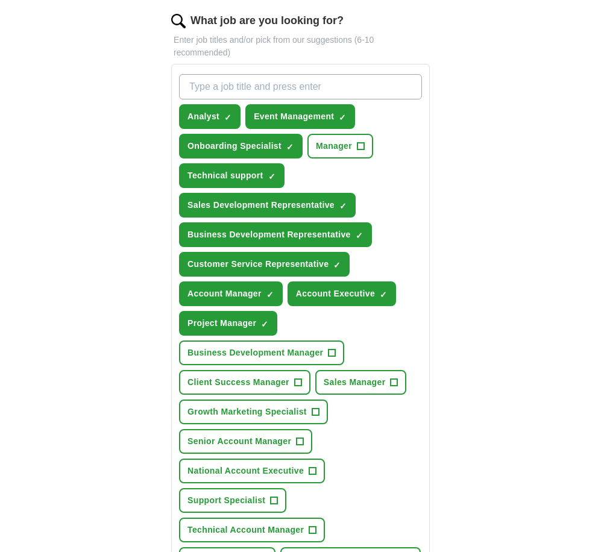 Image resolution: width=601 pixels, height=552 pixels. I want to click on button: Senior Account Manager, so click(245, 441).